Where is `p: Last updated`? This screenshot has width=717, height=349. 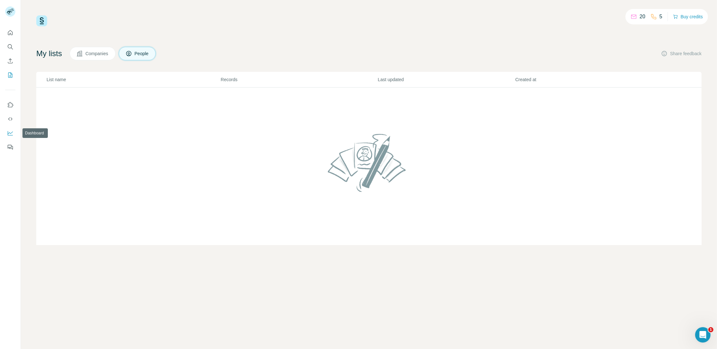 p: Last updated is located at coordinates (446, 80).